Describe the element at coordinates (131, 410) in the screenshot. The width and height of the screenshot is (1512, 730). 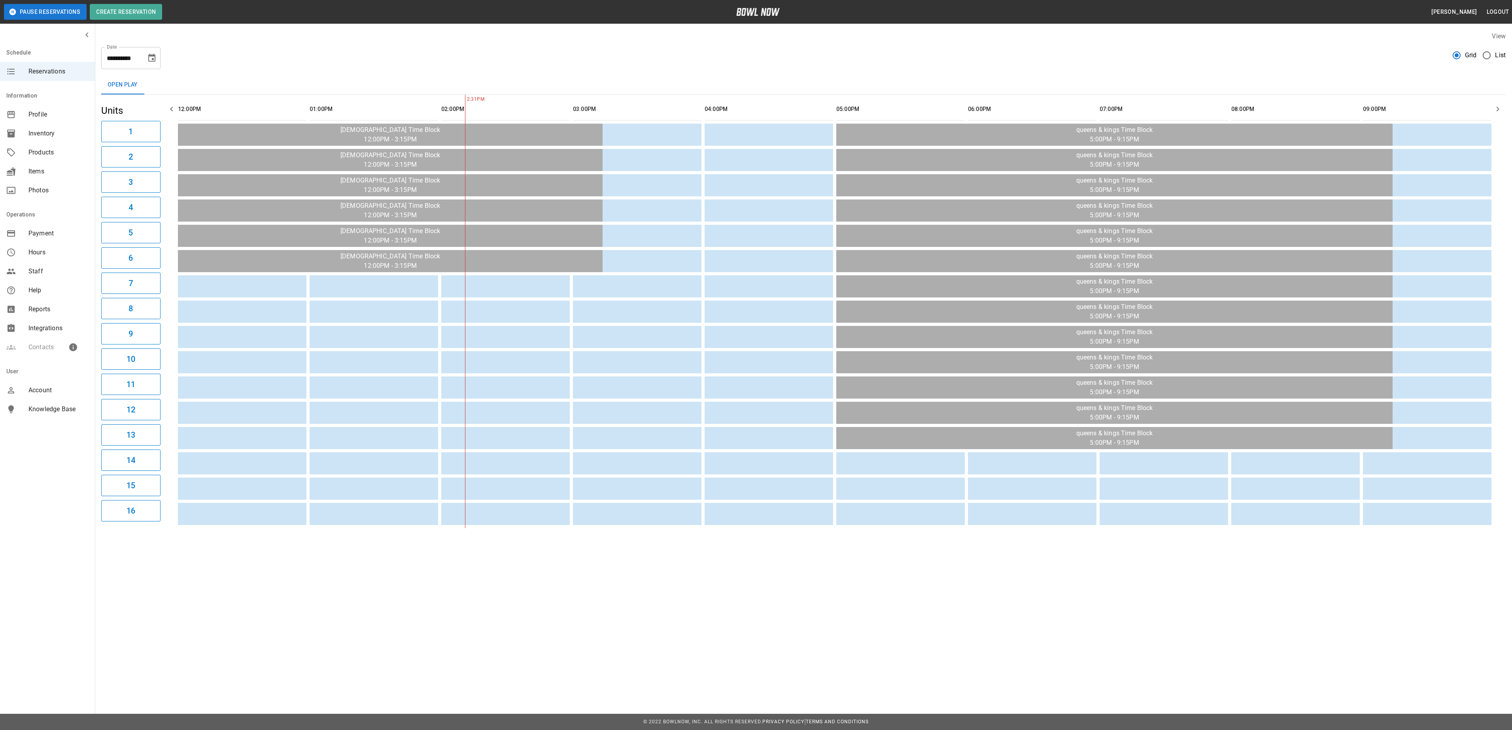
I see `button: 12` at that location.